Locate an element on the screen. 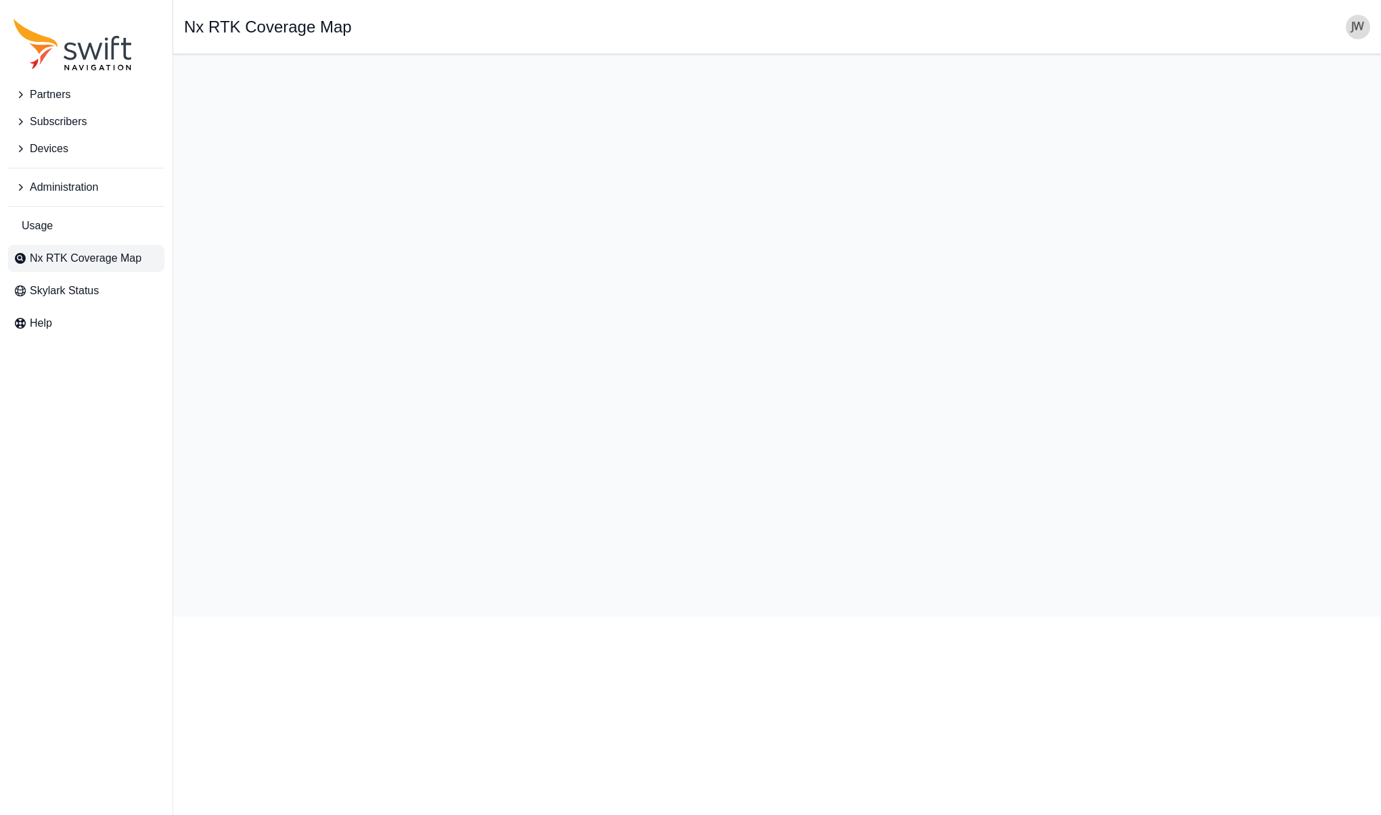 The image size is (1381, 815). span: Administration is located at coordinates (64, 187).